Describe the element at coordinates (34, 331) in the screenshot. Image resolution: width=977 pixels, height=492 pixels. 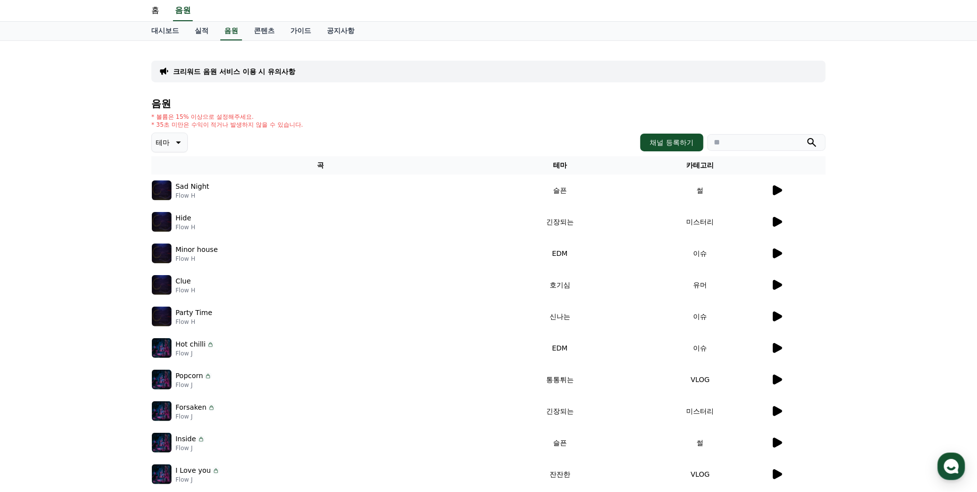
I see `span: 홈` at that location.